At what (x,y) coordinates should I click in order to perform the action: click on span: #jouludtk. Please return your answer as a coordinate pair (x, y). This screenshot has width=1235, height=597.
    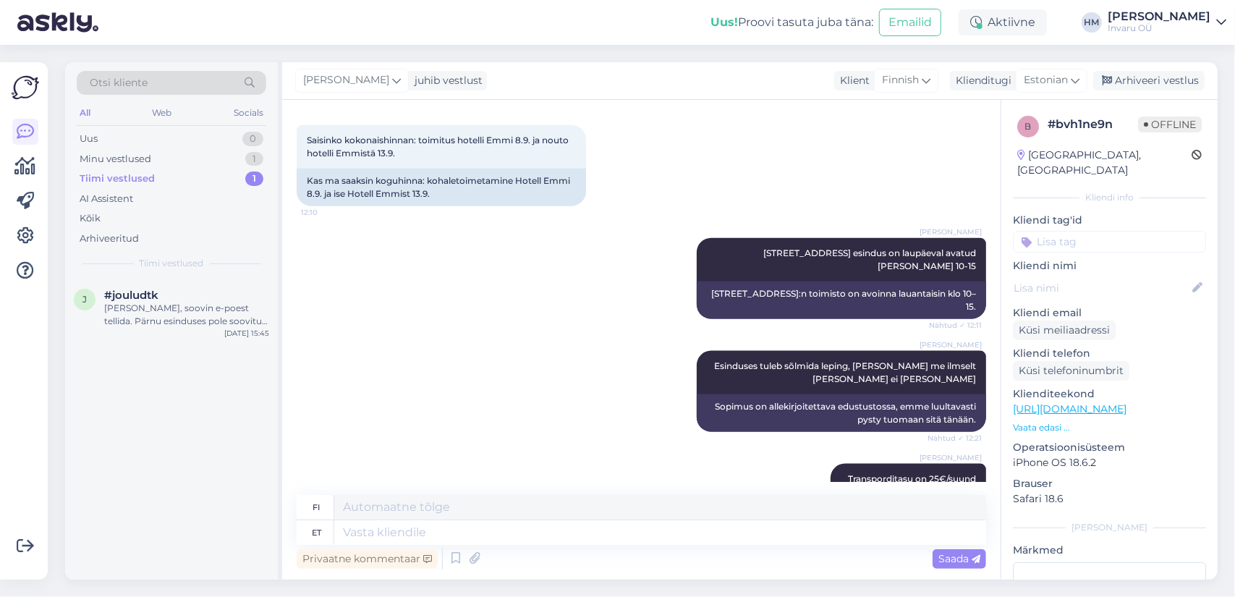
    Looking at the image, I should click on (131, 295).